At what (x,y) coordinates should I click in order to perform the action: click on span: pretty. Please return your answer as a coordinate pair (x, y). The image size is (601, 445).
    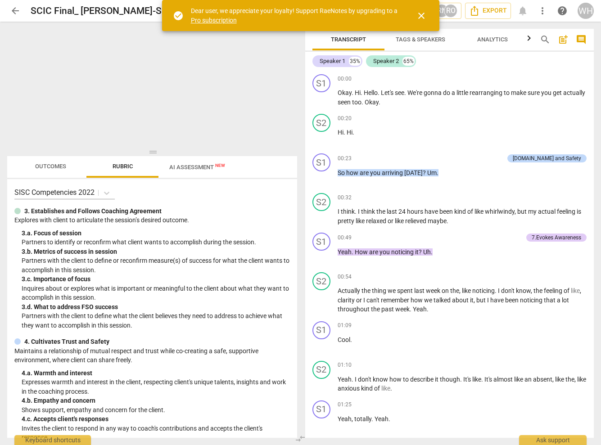
    Looking at the image, I should click on (346, 221).